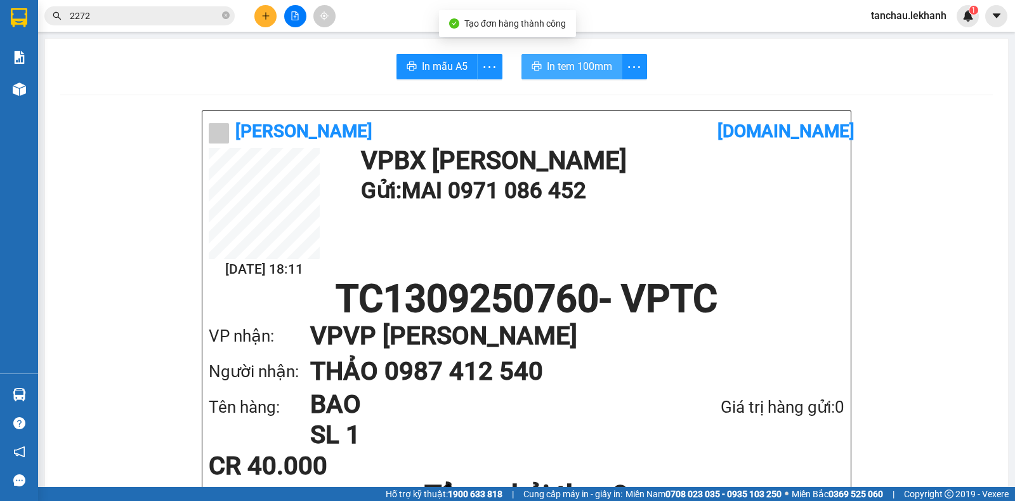  I want to click on h1: THẢO 0987 412 540, so click(565, 371).